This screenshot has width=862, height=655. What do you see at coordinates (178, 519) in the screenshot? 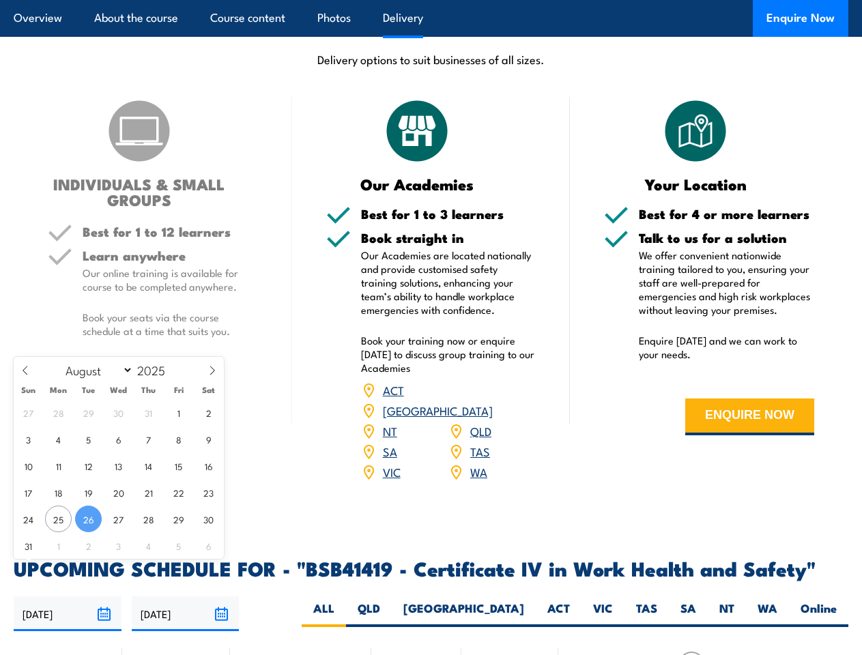
I see `span: August 29, 2025` at bounding box center [178, 519].